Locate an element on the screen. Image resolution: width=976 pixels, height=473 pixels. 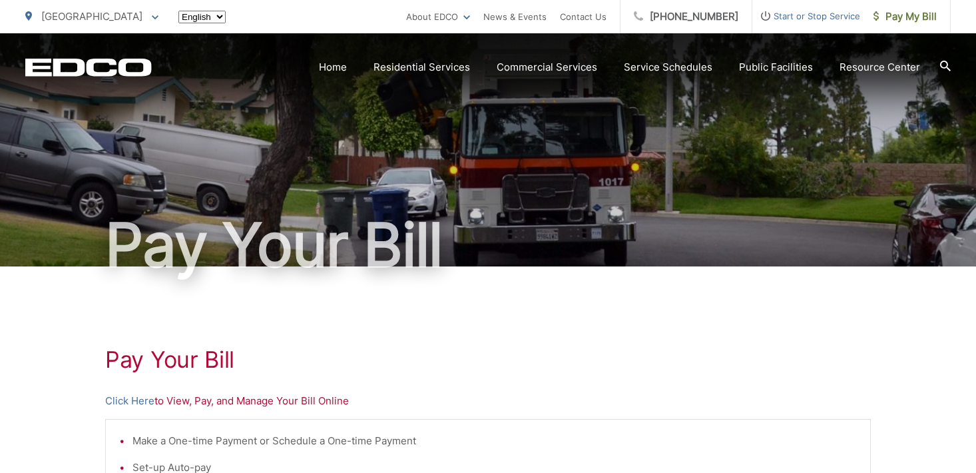
a: Resource Center is located at coordinates (879, 67).